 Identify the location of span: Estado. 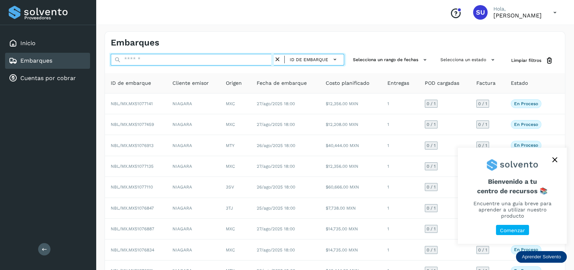
(519, 83).